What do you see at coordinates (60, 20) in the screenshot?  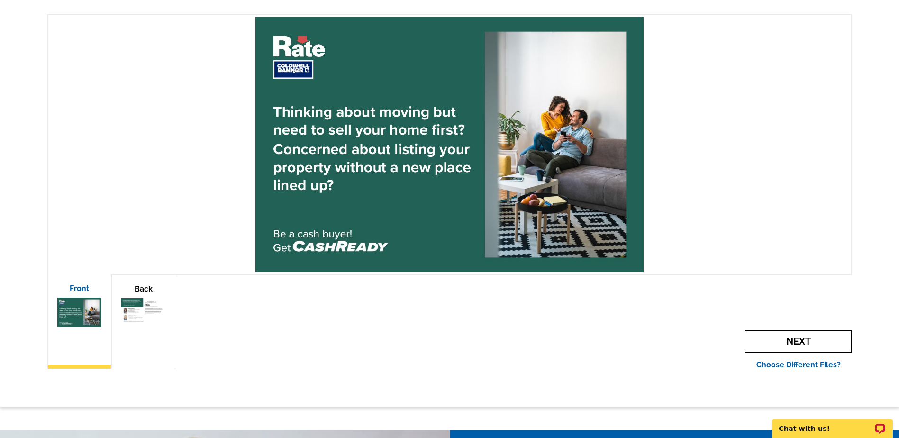 I see `p: Chat with us!` at bounding box center [60, 20].